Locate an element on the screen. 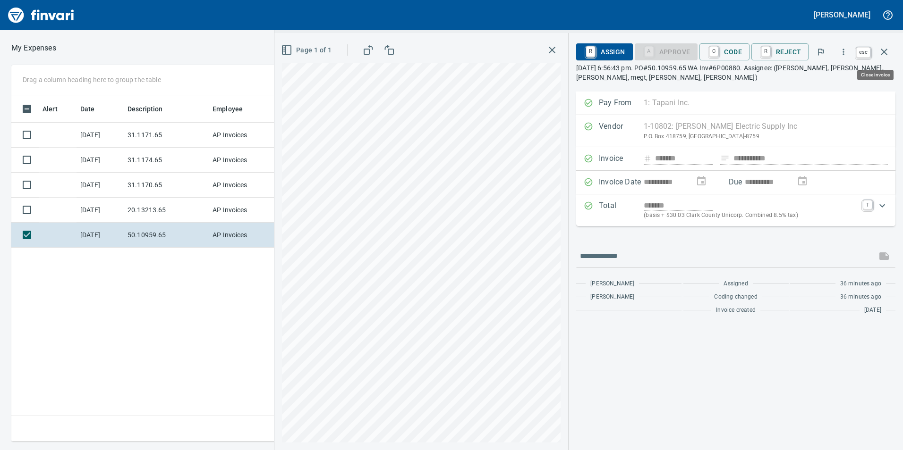 The height and width of the screenshot is (450, 903). a: C is located at coordinates (713, 51).